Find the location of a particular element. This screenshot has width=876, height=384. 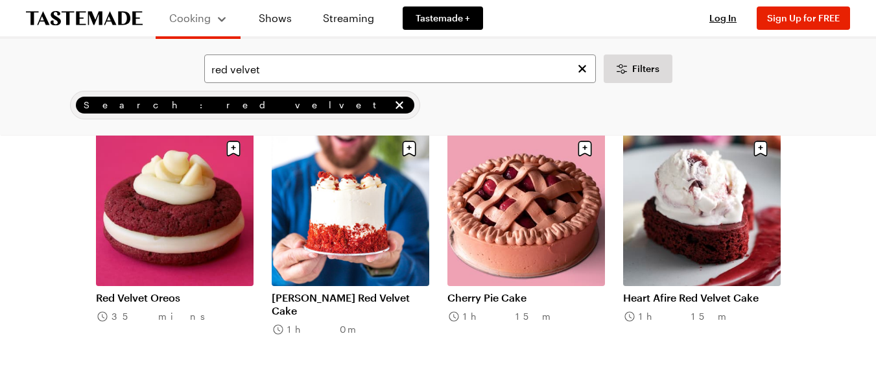

button: Sign Up for FREE is located at coordinates (804, 18).